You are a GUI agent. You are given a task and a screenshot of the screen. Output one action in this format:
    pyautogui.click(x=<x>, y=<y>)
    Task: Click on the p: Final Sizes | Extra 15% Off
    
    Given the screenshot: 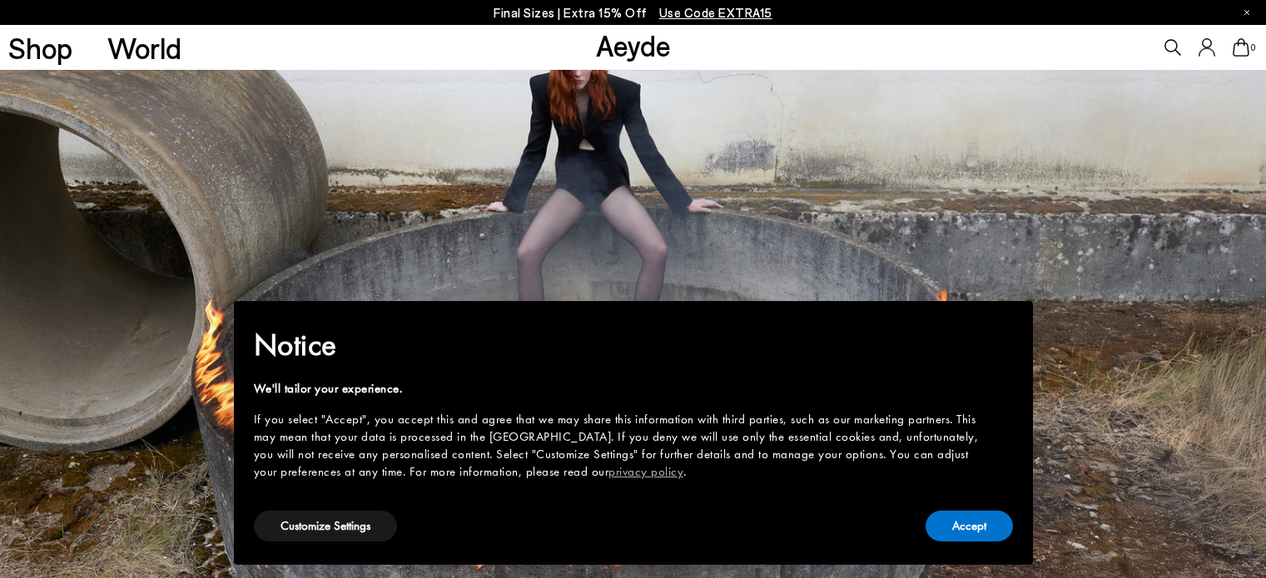 What is the action you would take?
    pyautogui.click(x=633, y=12)
    